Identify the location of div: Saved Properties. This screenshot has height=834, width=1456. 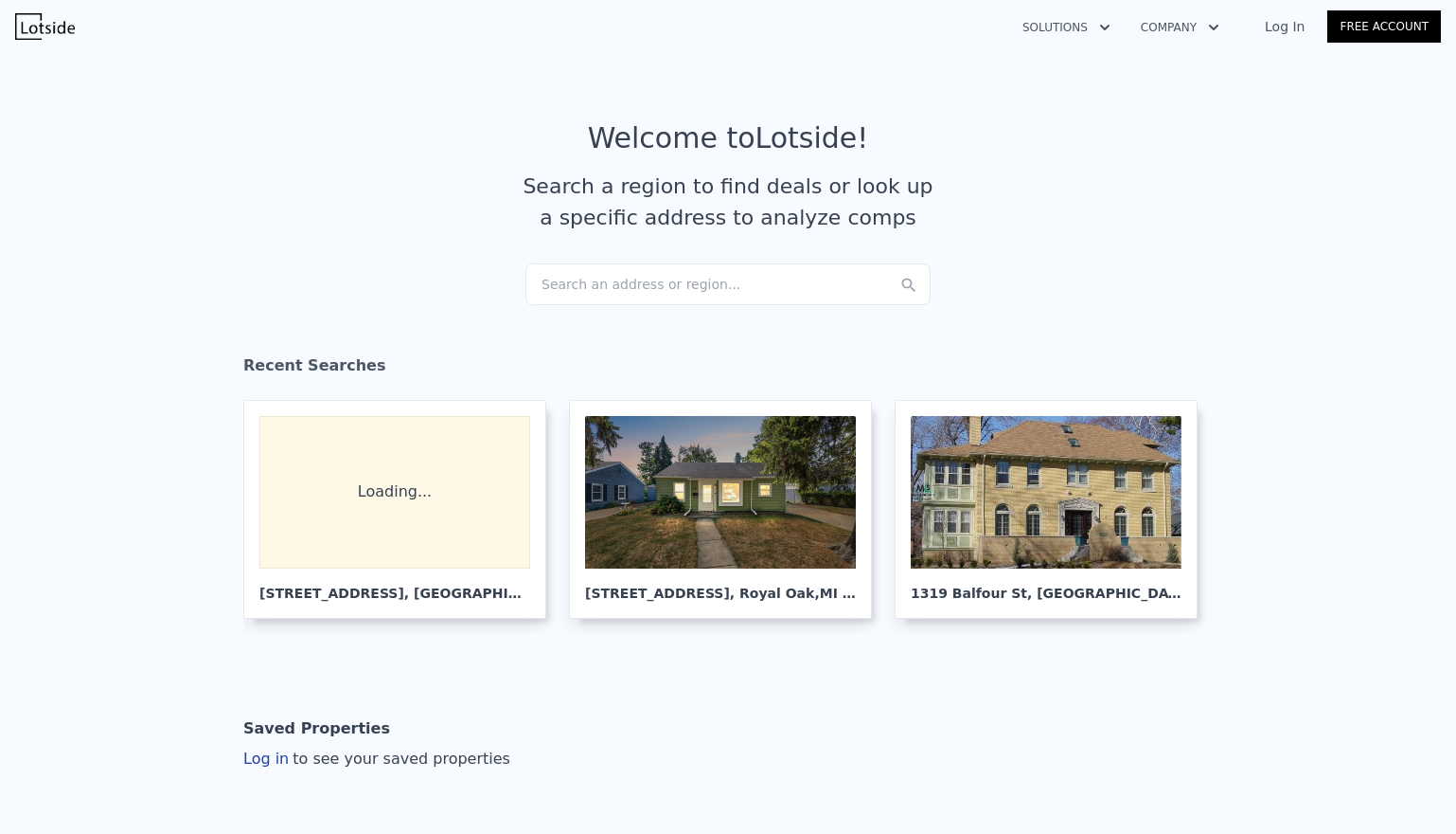
(317, 728).